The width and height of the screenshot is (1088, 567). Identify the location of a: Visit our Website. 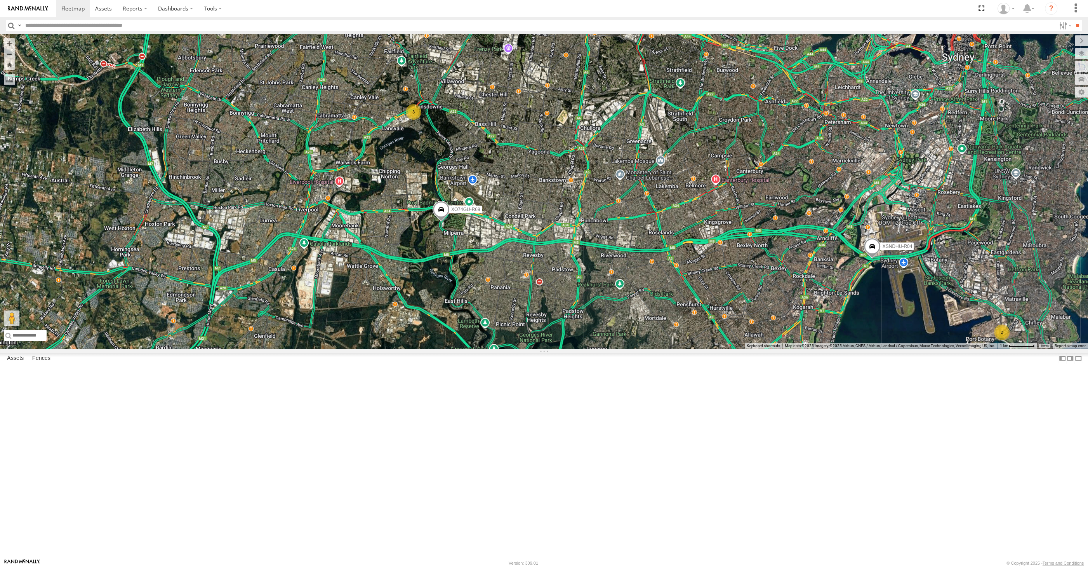
(22, 563).